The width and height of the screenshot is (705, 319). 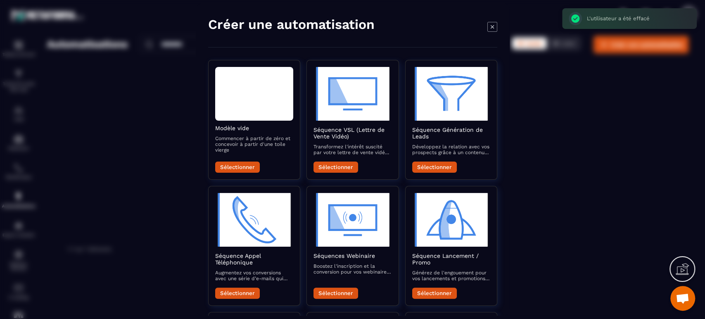 I want to click on p: Transformez l'intérêt suscité par votre lettre de vente vidéo en actions concrètes avec des e-mai..., so click(x=352, y=150).